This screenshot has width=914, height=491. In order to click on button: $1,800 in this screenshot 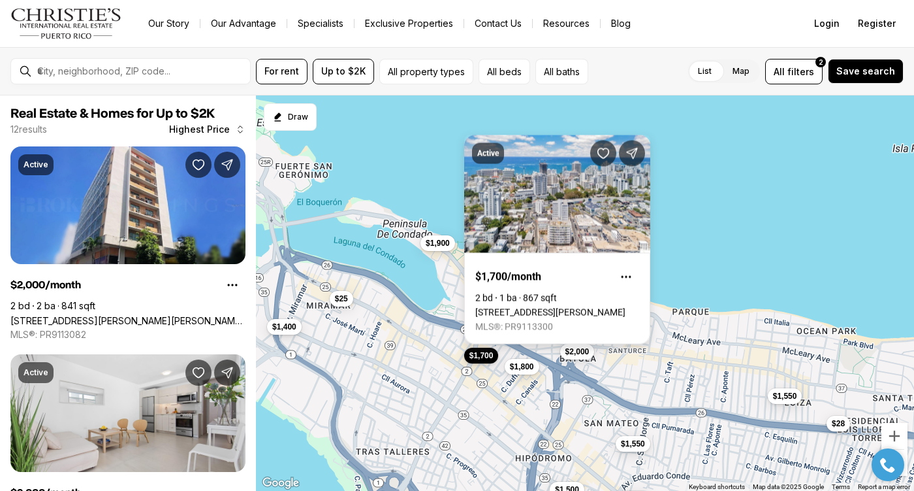, I will do `click(522, 366)`.